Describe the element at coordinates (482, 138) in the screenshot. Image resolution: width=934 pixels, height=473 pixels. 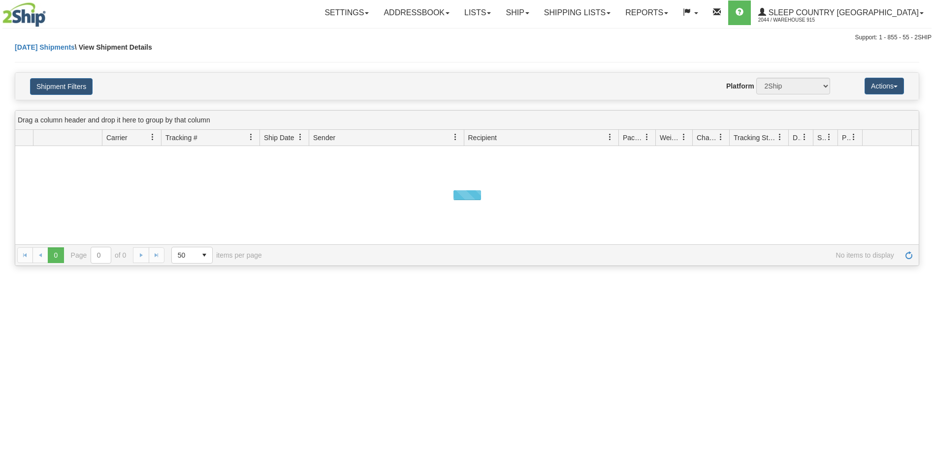
I see `span: Recipient` at that location.